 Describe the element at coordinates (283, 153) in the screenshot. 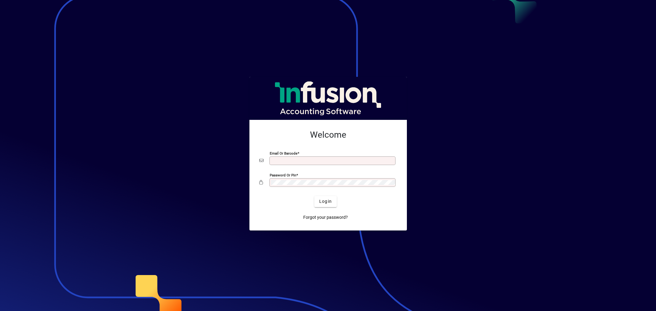

I see `mat-label: Email or Barcode` at that location.